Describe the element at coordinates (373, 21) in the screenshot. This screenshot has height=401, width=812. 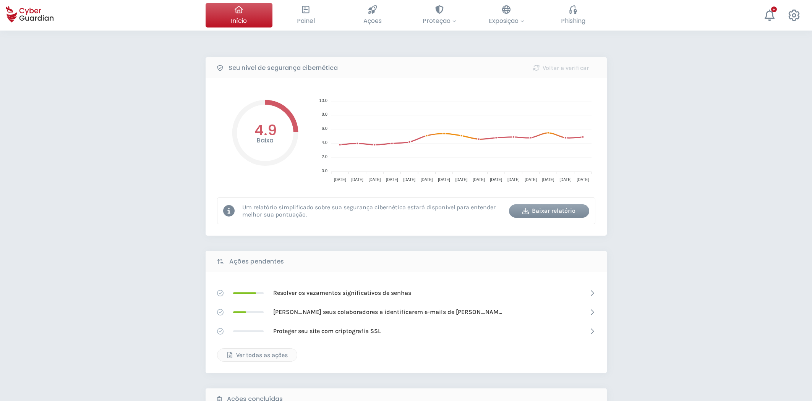
I see `span: Ações` at that location.